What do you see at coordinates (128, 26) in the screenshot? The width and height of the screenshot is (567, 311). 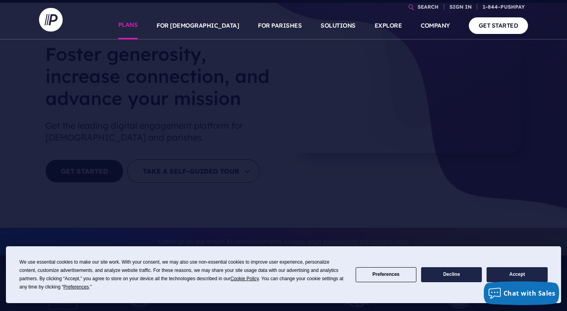 I see `a: PLANS` at bounding box center [128, 26].